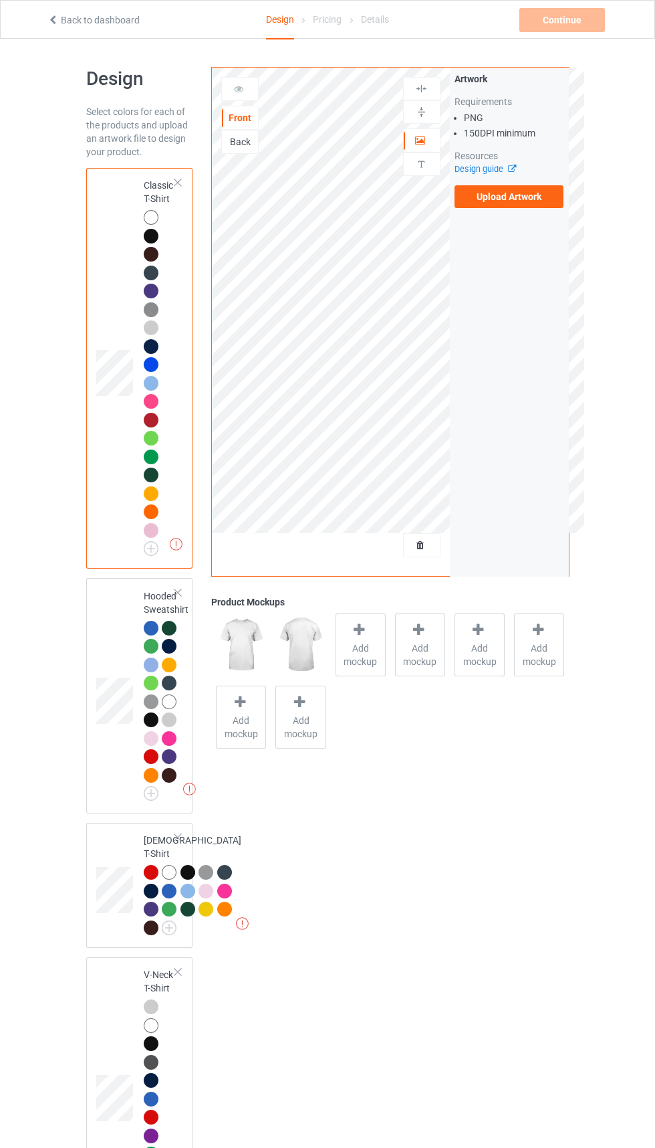  Describe the element at coordinates (510, 79) in the screenshot. I see `div: Artwork` at that location.